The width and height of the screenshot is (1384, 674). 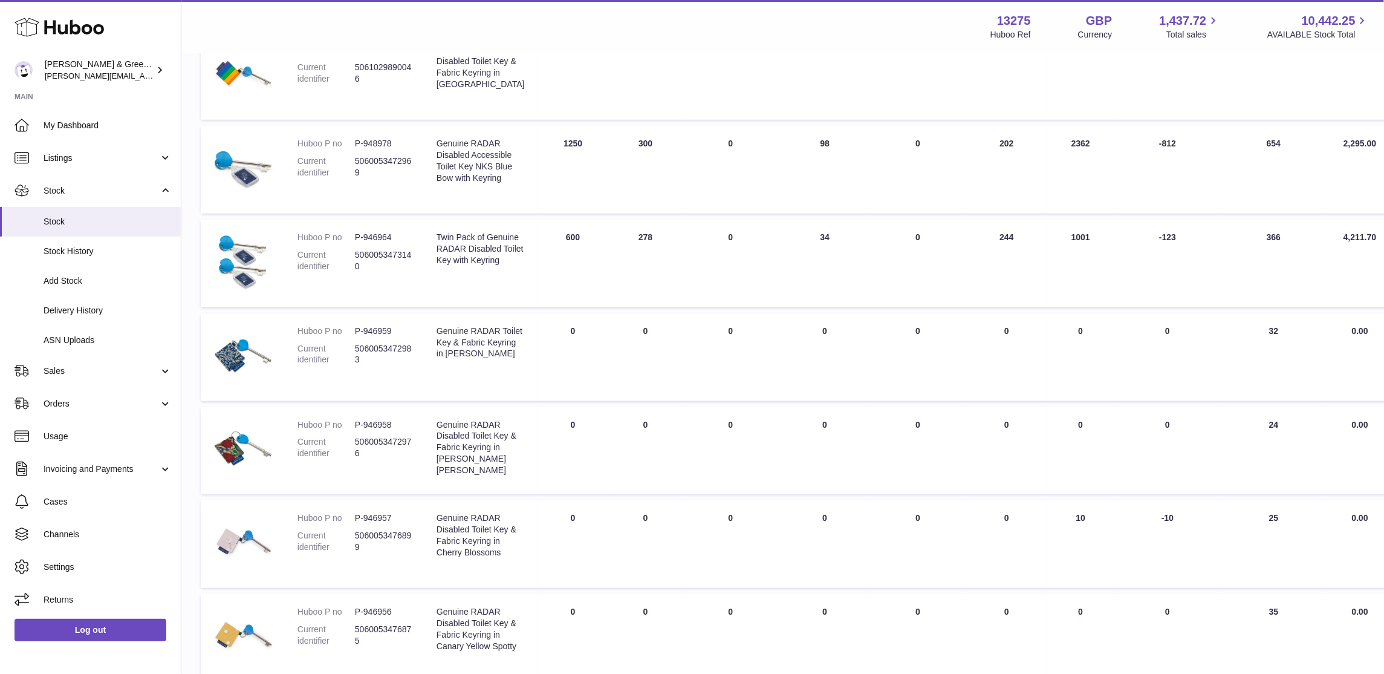 What do you see at coordinates (383, 73) in the screenshot?
I see `dd: 5061029890046` at bounding box center [383, 73].